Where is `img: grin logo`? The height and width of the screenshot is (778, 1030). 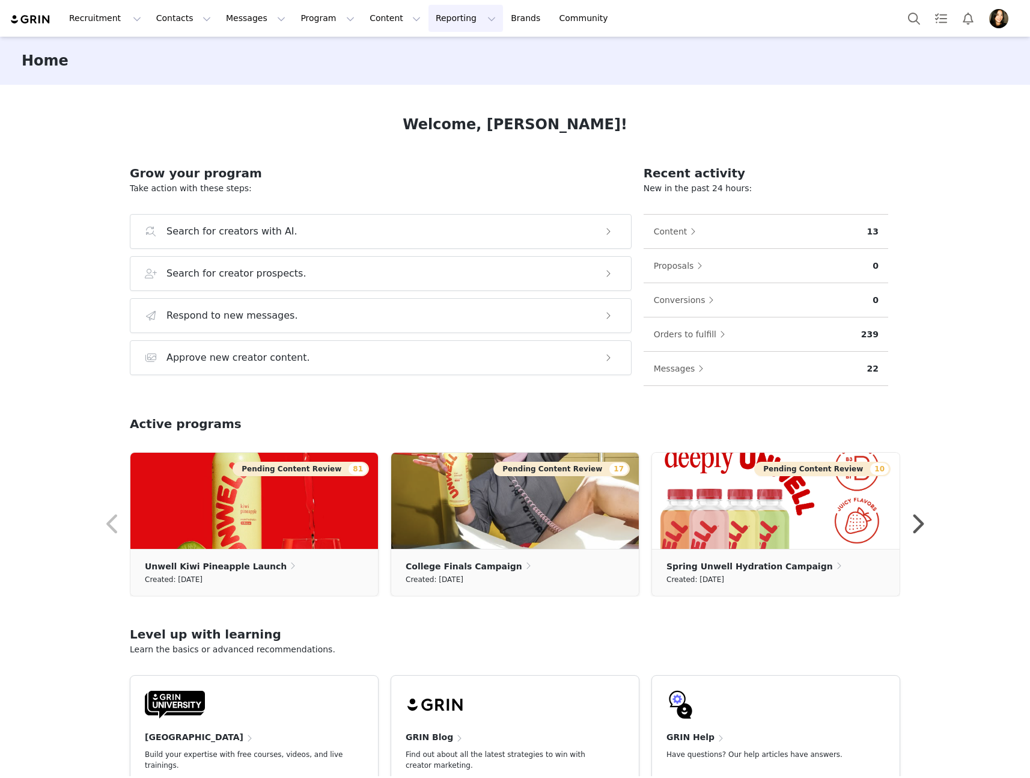 img: grin logo is located at coordinates (31, 19).